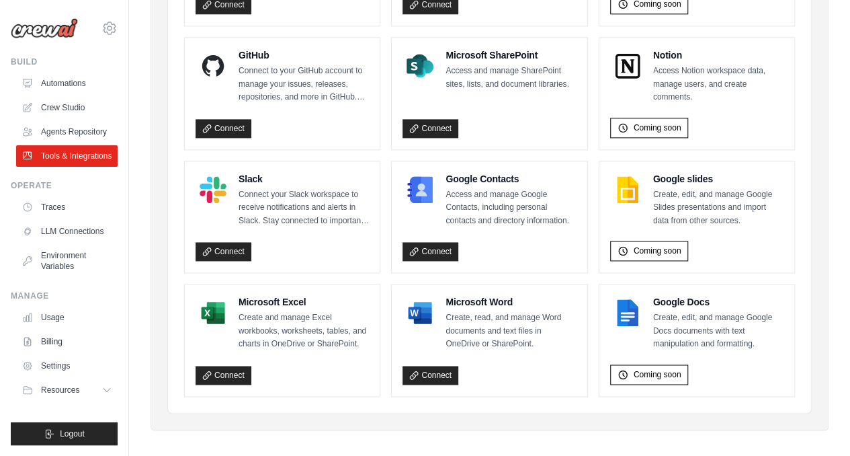  Describe the element at coordinates (64, 434) in the screenshot. I see `button: Logout` at that location.